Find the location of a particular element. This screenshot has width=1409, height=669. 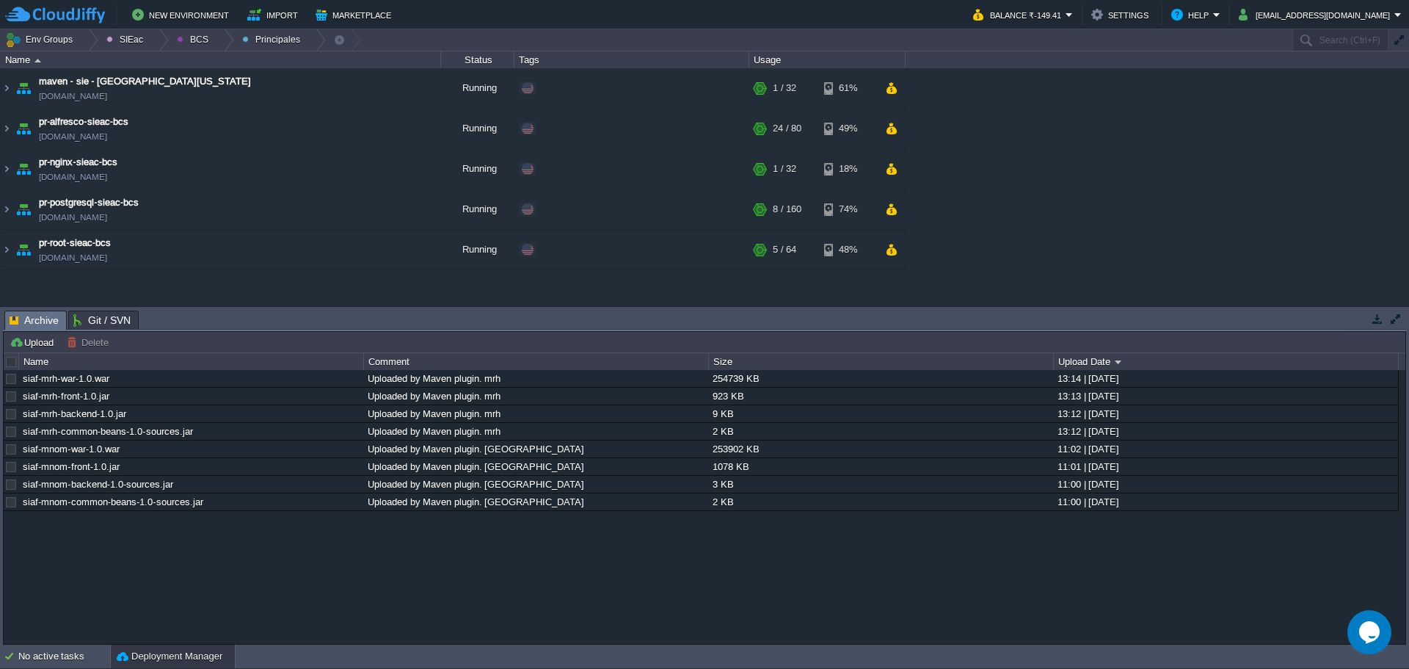

a: siaf-mnom-front-1.0.jar is located at coordinates (71, 466).